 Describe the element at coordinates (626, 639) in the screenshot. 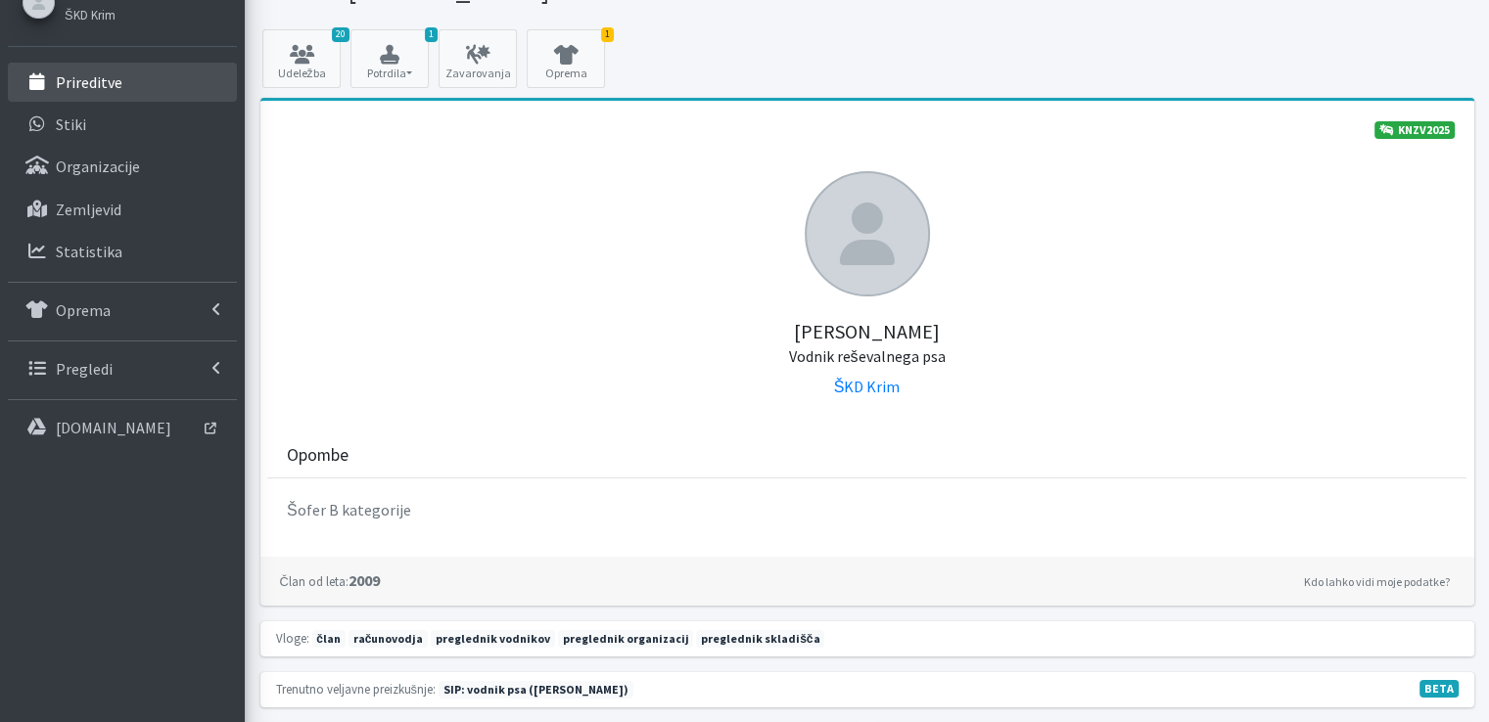

I see `span: preglednik organizacij` at that location.